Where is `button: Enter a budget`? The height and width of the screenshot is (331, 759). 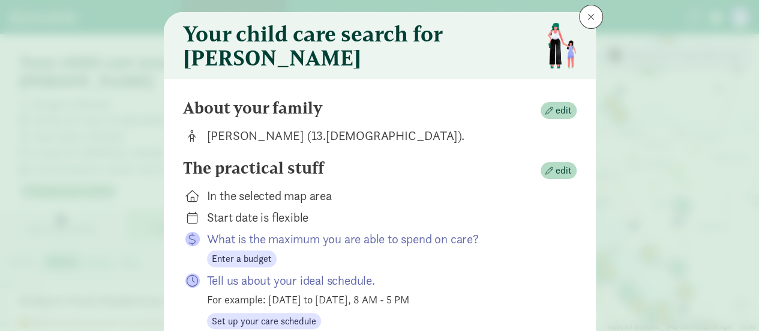
button: Enter a budget is located at coordinates (242, 259).